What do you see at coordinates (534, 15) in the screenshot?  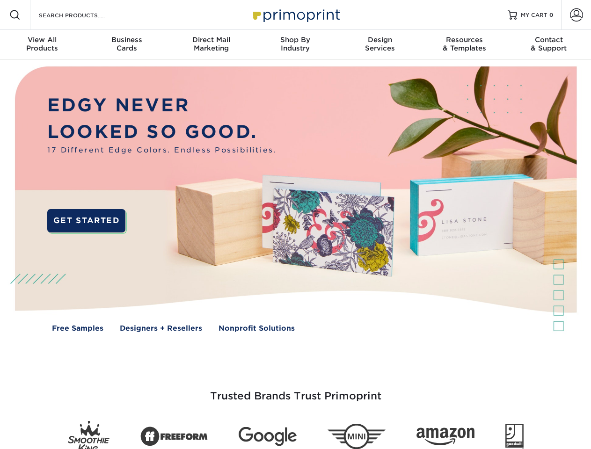 I see `span: MY CART` at bounding box center [534, 15].